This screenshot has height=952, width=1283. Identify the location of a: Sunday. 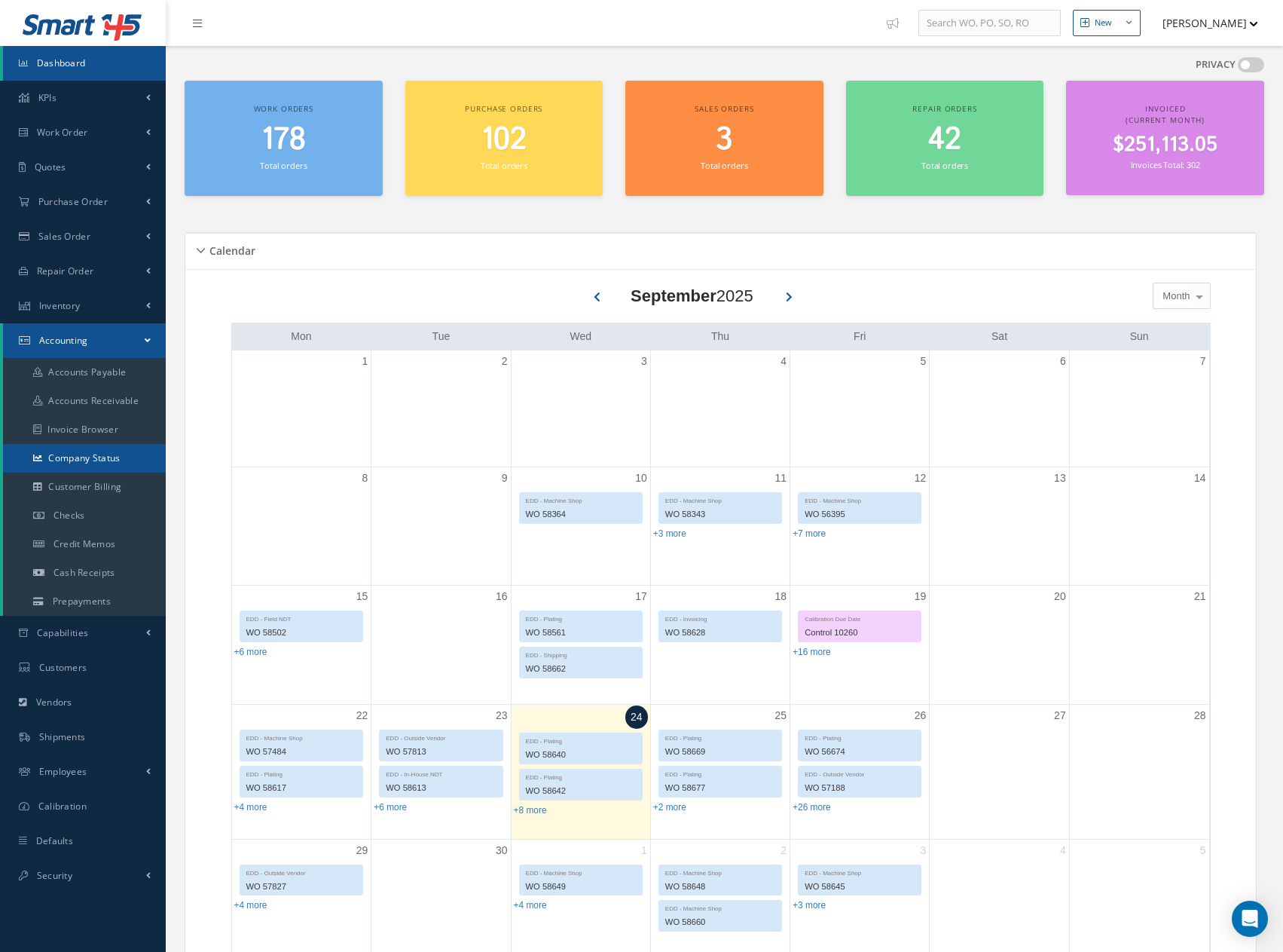
(1139, 336).